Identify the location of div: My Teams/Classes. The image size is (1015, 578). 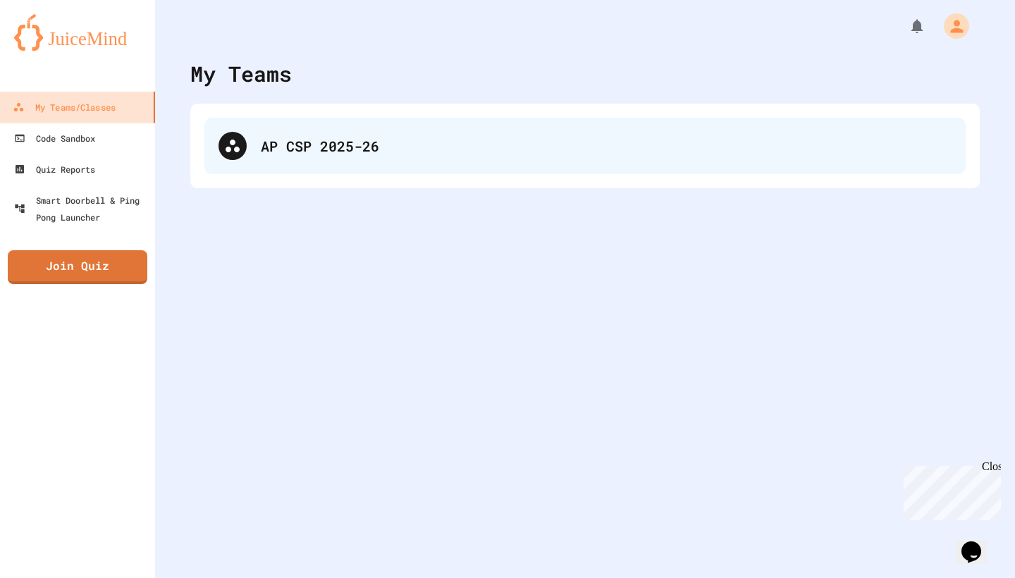
(64, 107).